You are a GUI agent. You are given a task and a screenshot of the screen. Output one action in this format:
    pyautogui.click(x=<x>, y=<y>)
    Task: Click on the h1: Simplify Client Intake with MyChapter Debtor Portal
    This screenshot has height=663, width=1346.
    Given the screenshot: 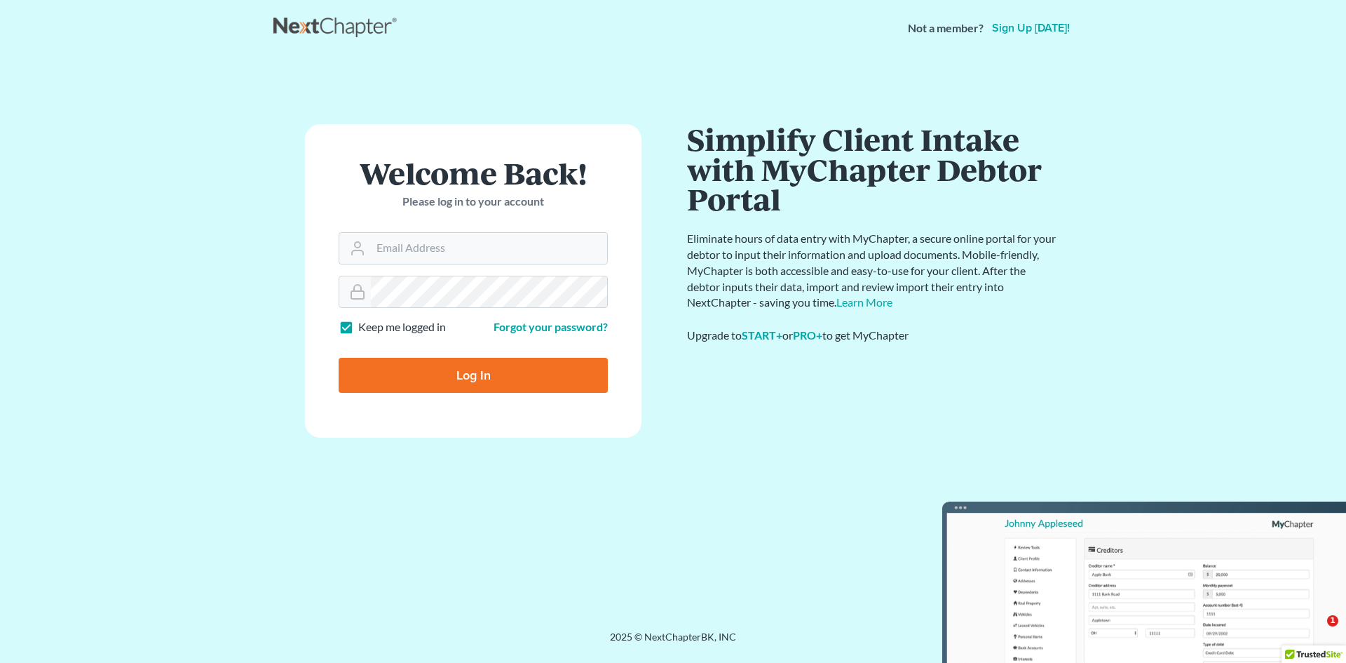 What is the action you would take?
    pyautogui.click(x=873, y=169)
    